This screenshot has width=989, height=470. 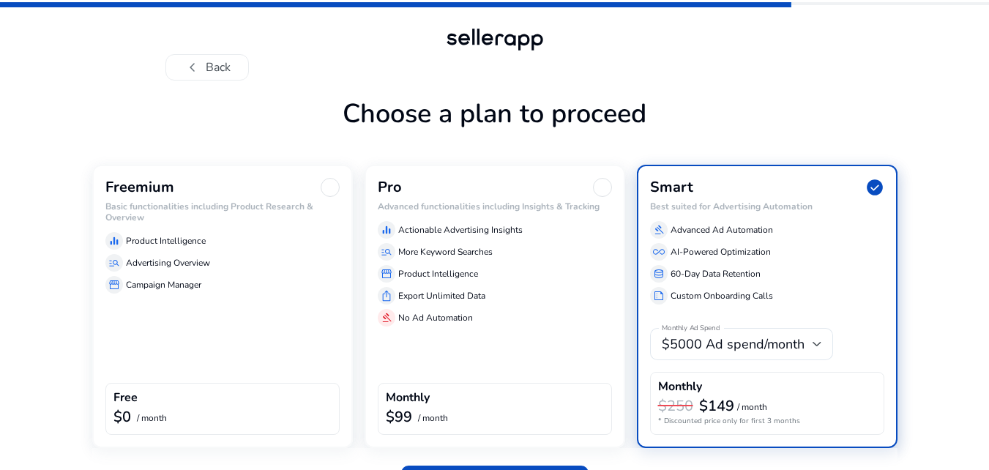 What do you see at coordinates (767, 206) in the screenshot?
I see `h6: Best suited for Advertising Automation` at bounding box center [767, 206].